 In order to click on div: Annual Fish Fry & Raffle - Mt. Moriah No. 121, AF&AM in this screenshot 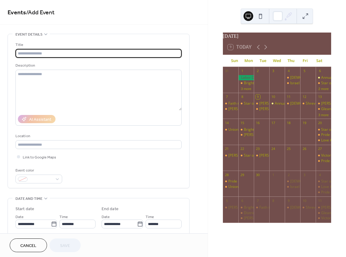, I will do `click(324, 77)`.